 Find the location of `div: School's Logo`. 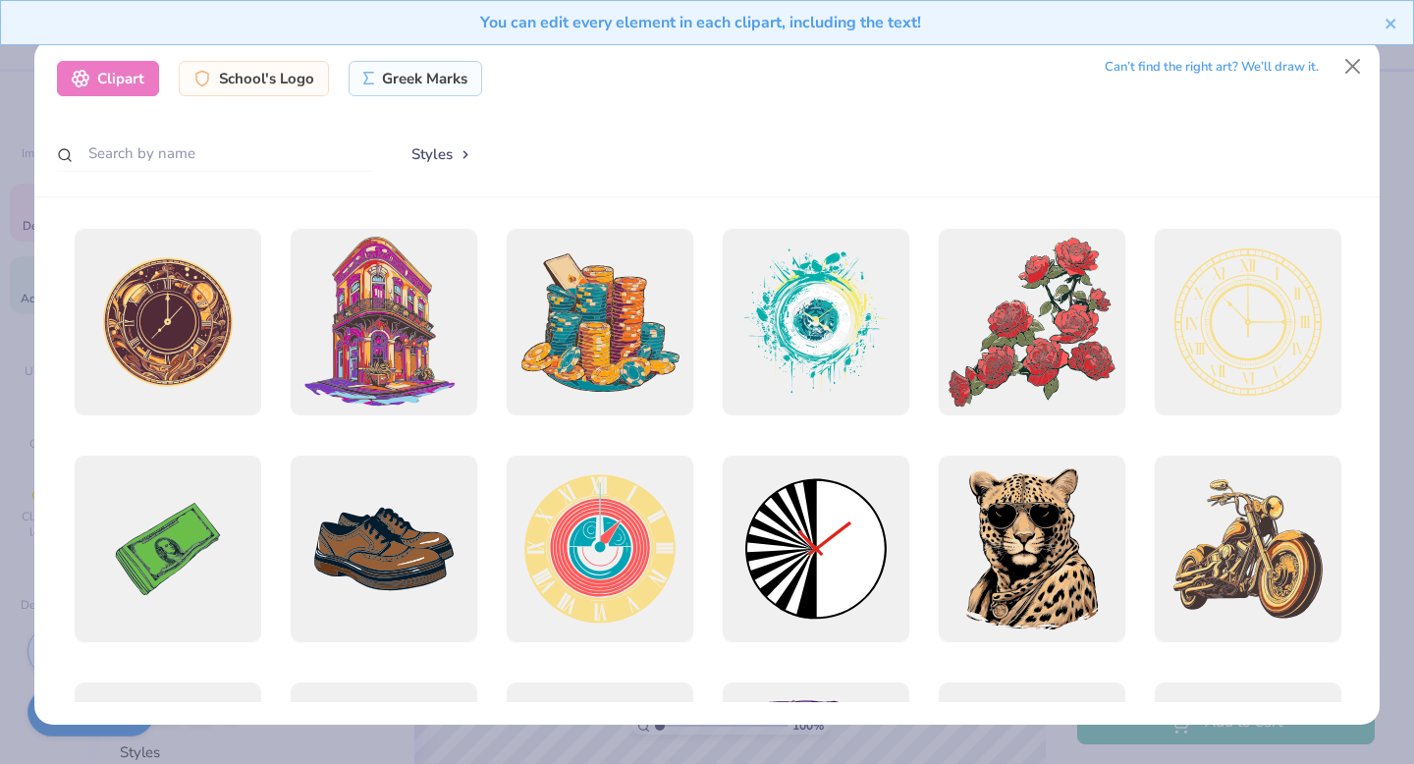

div: School's Logo is located at coordinates (253, 79).